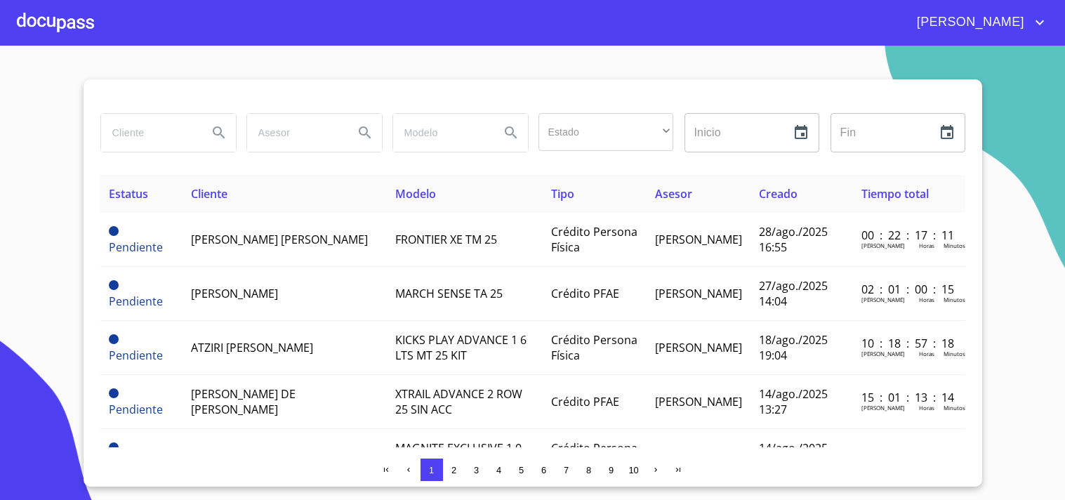 This screenshot has height=500, width=1065. I want to click on span: Modelo, so click(415, 194).